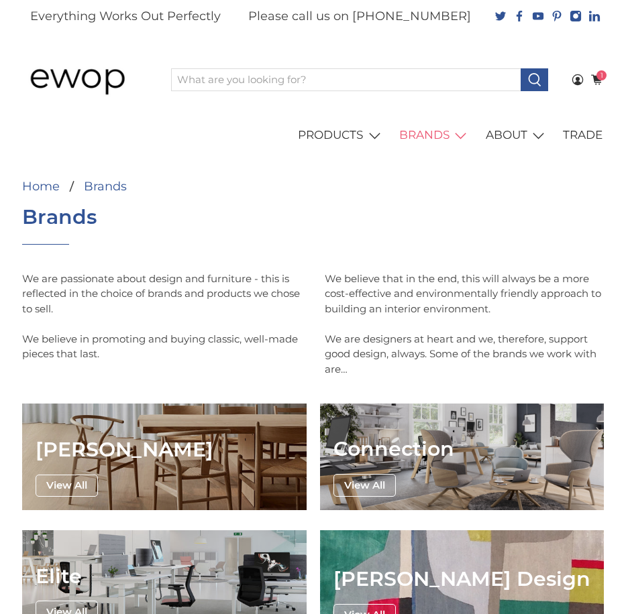  Describe the element at coordinates (105, 186) in the screenshot. I see `a: Brands` at that location.